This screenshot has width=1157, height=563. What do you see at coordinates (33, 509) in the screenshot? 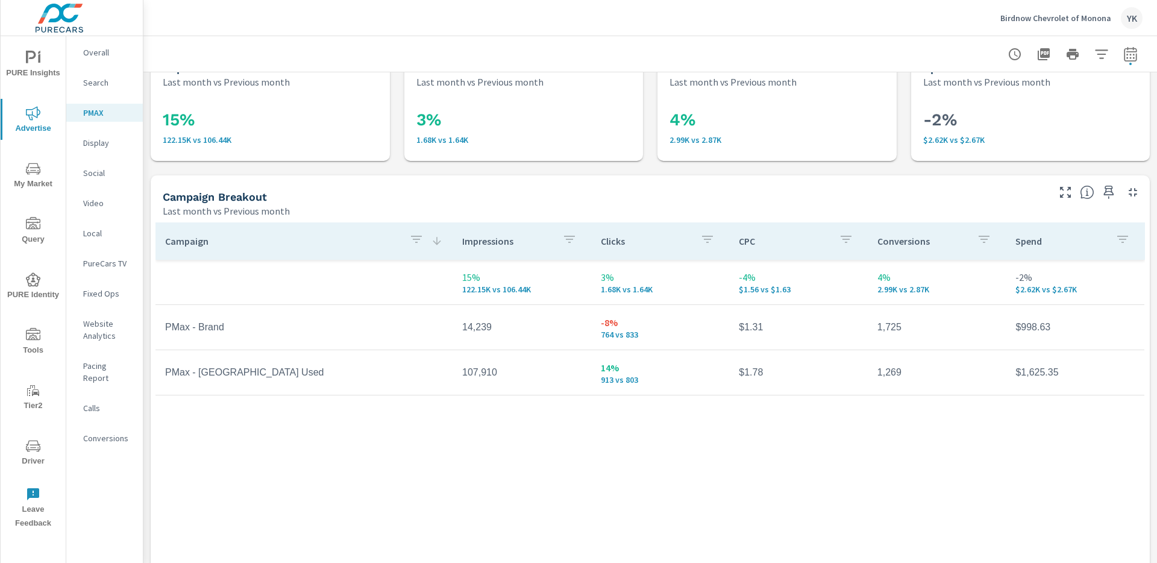
I see `span: Leave Feedback` at bounding box center [33, 509].